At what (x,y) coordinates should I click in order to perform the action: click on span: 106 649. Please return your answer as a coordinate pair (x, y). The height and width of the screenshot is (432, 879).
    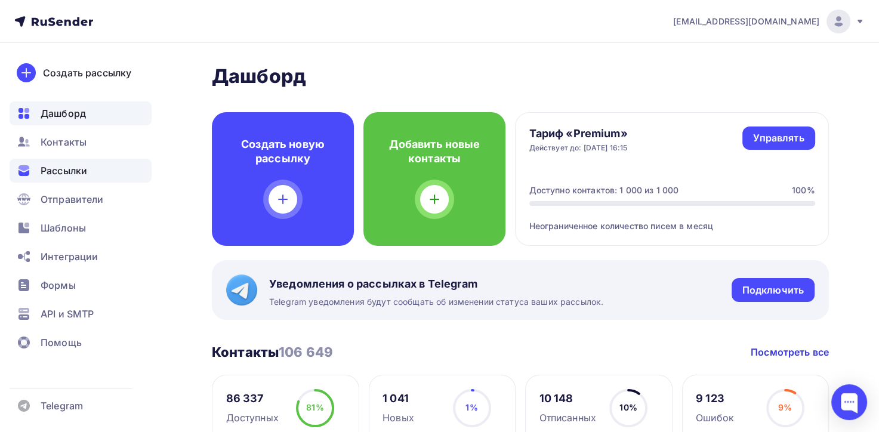
    Looking at the image, I should click on (306, 352).